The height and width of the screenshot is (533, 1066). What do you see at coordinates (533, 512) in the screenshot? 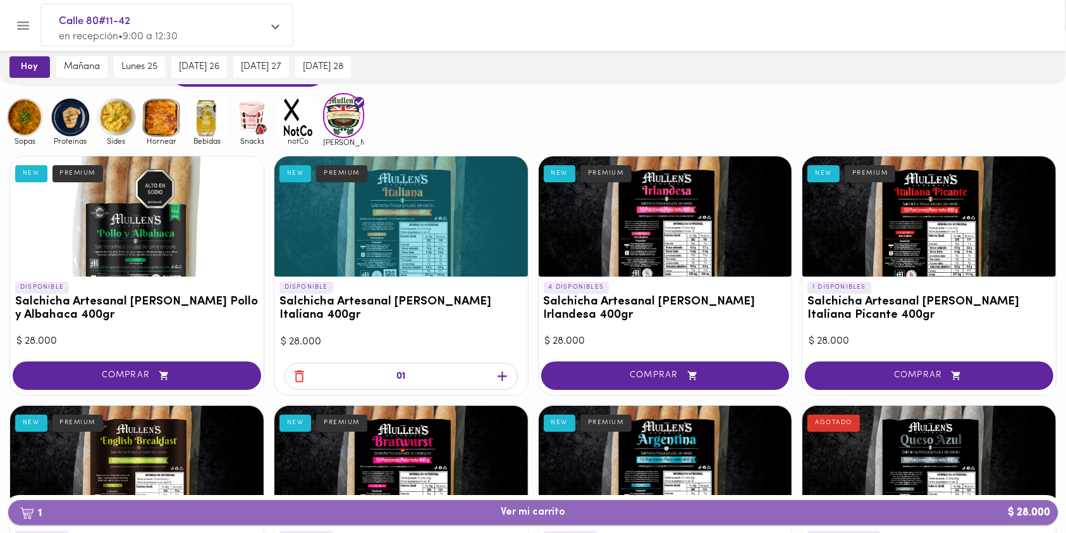
I see `span: Ver mi carrito` at bounding box center [533, 512].